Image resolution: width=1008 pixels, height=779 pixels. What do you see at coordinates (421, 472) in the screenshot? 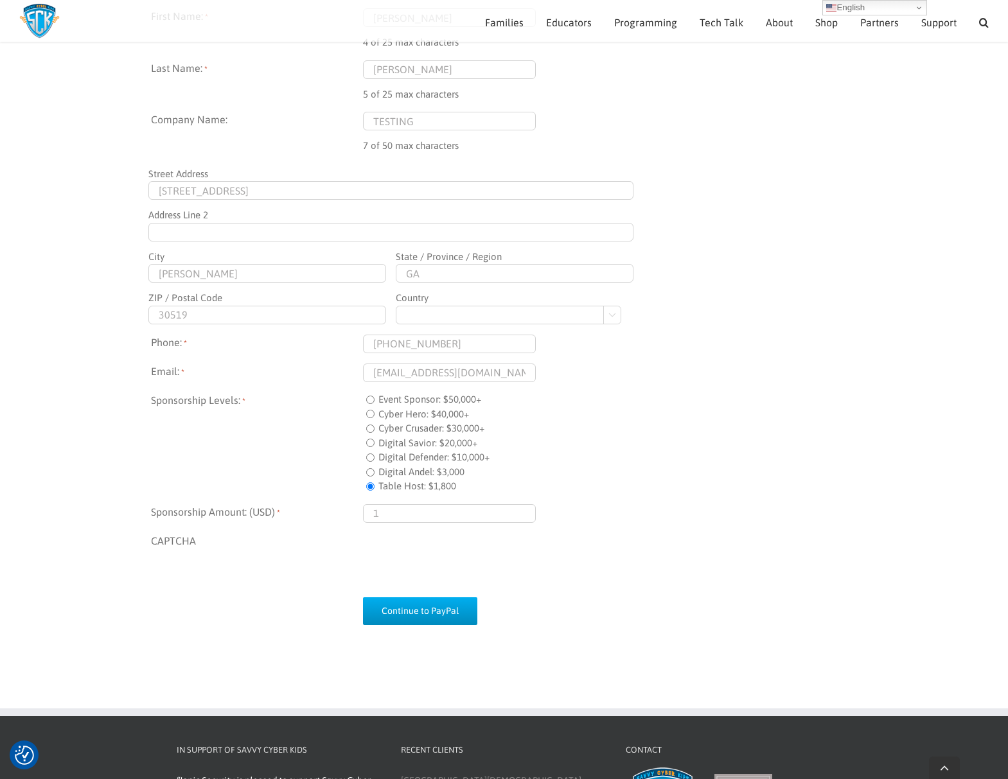
I see `label: Digital Andel: $3,000` at bounding box center [421, 472].